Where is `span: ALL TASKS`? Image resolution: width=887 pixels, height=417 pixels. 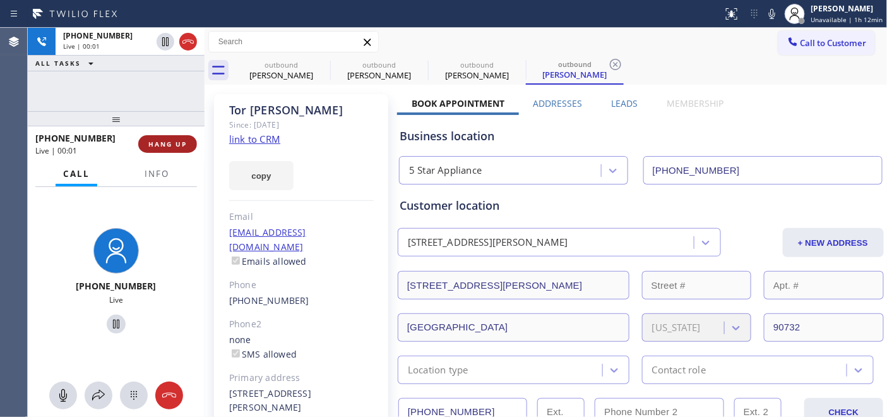
span: ALL TASKS is located at coordinates (58, 63).